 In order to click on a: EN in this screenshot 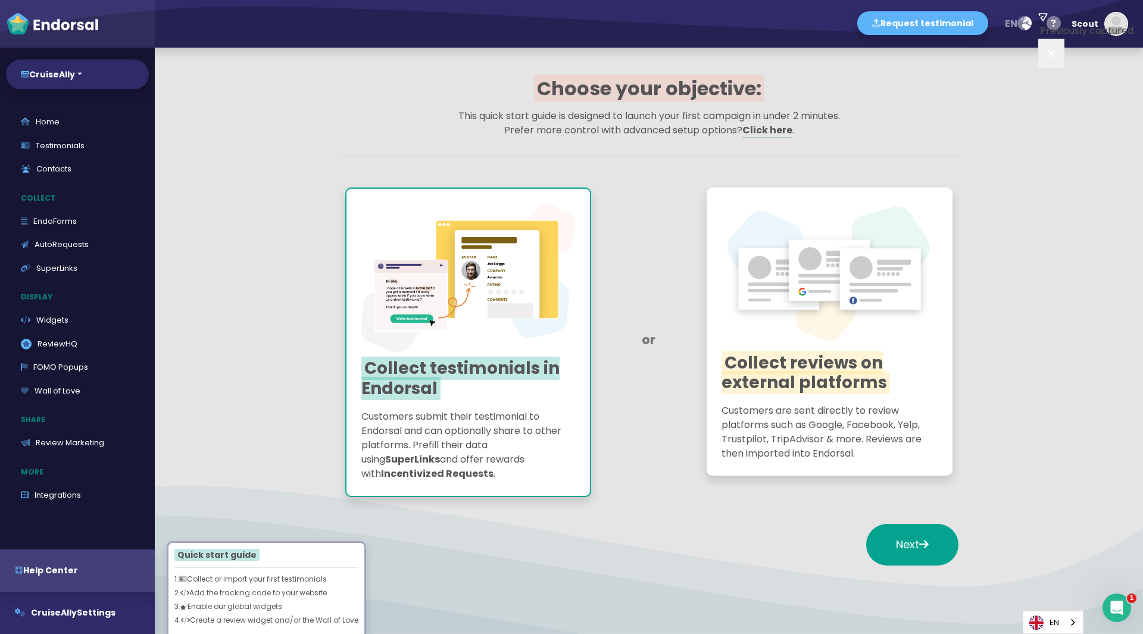, I will do `click(1053, 622)`.